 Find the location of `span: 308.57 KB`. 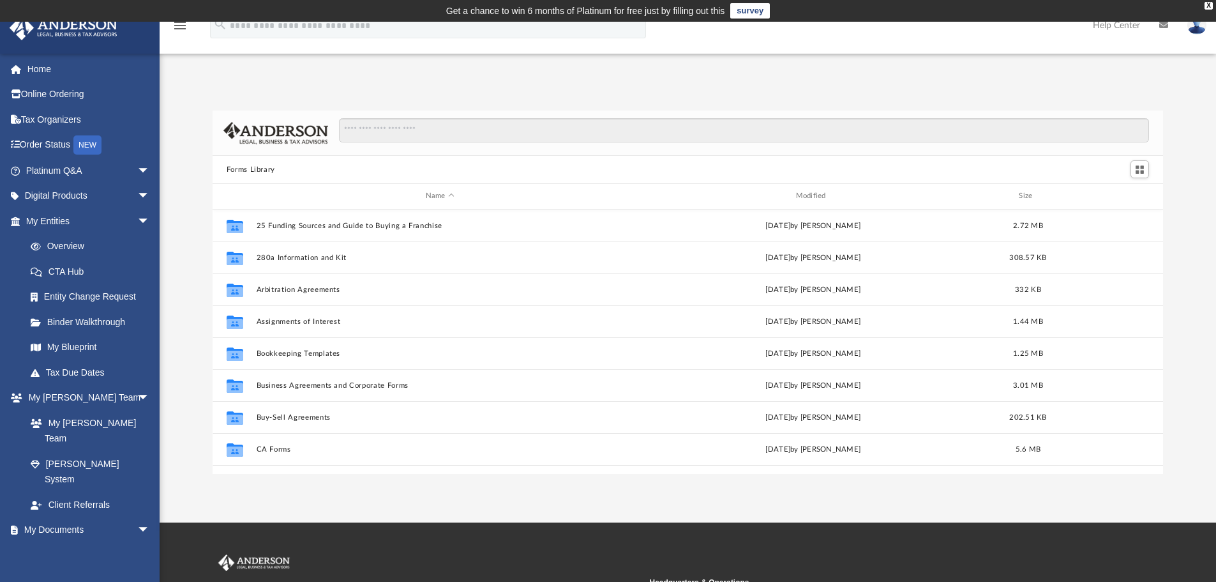

span: 308.57 KB is located at coordinates (1028, 257).